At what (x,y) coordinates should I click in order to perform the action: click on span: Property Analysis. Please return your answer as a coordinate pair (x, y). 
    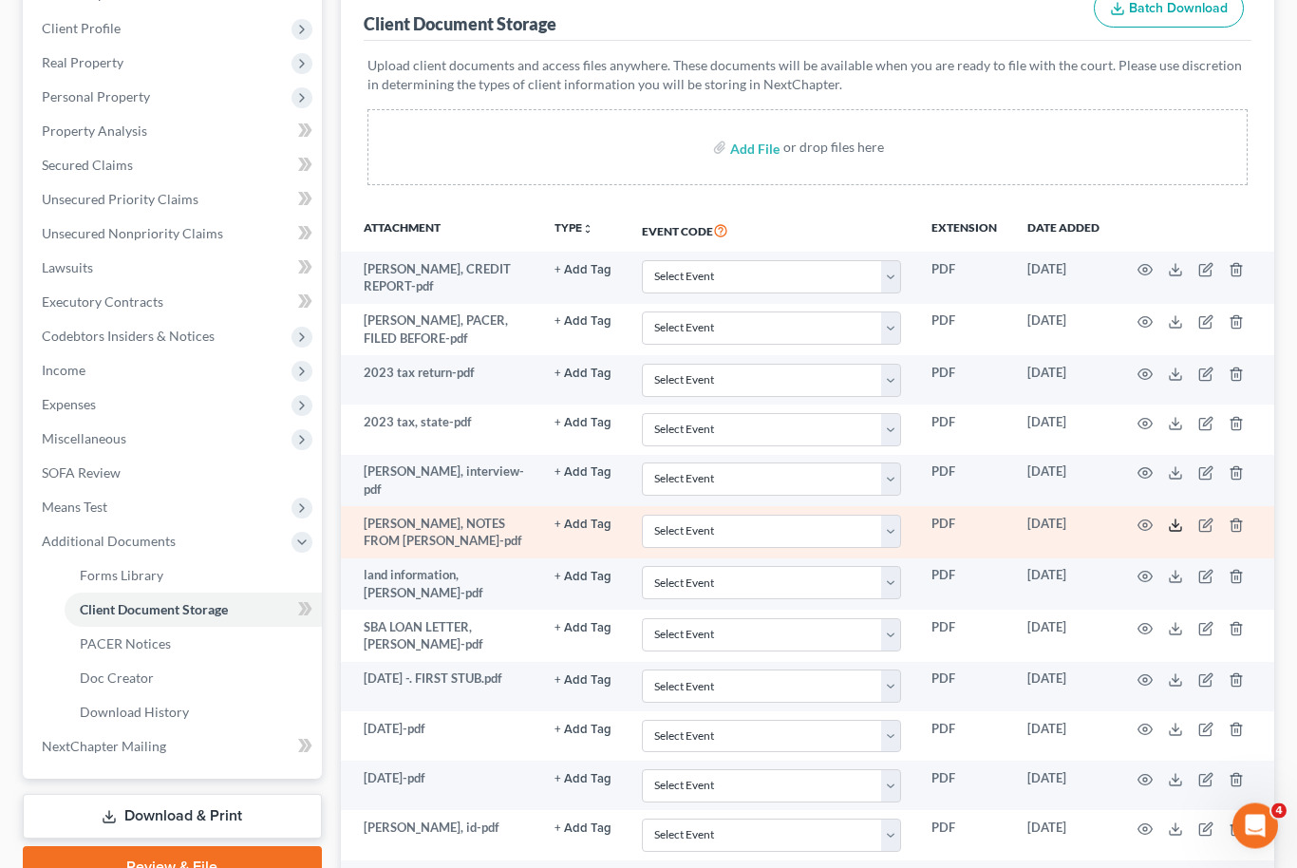
    Looking at the image, I should click on (94, 131).